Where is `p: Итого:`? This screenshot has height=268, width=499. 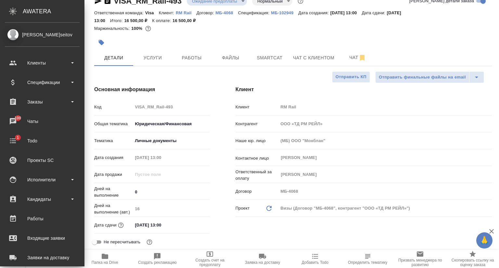 p: Итого: is located at coordinates (117, 20).